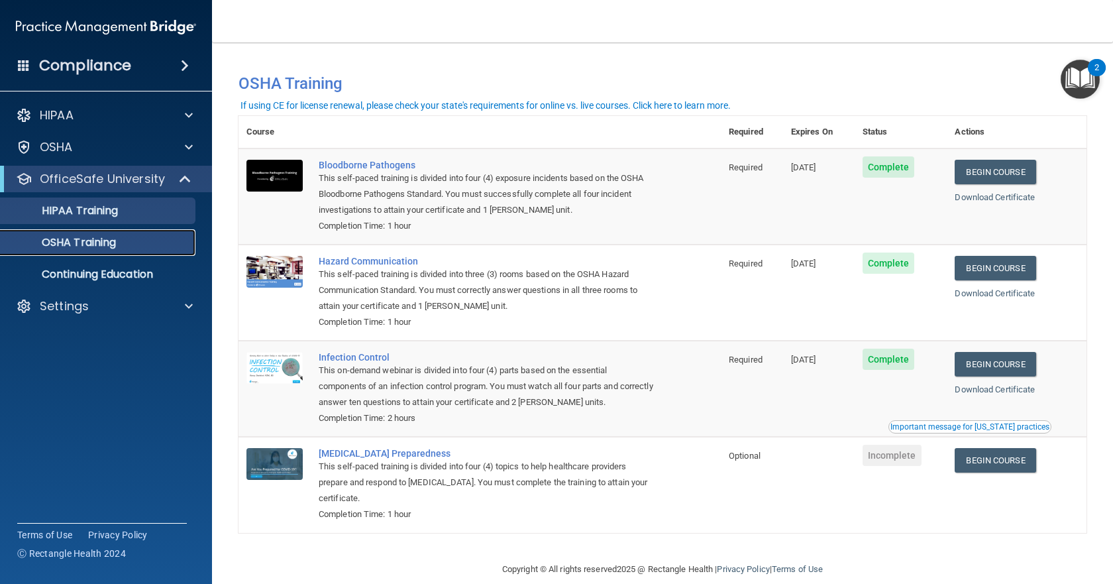 Image resolution: width=1113 pixels, height=584 pixels. I want to click on div: This self-paced training is divided into three (3) rooms based on the OSHA Hazard Communication S..., so click(486, 290).